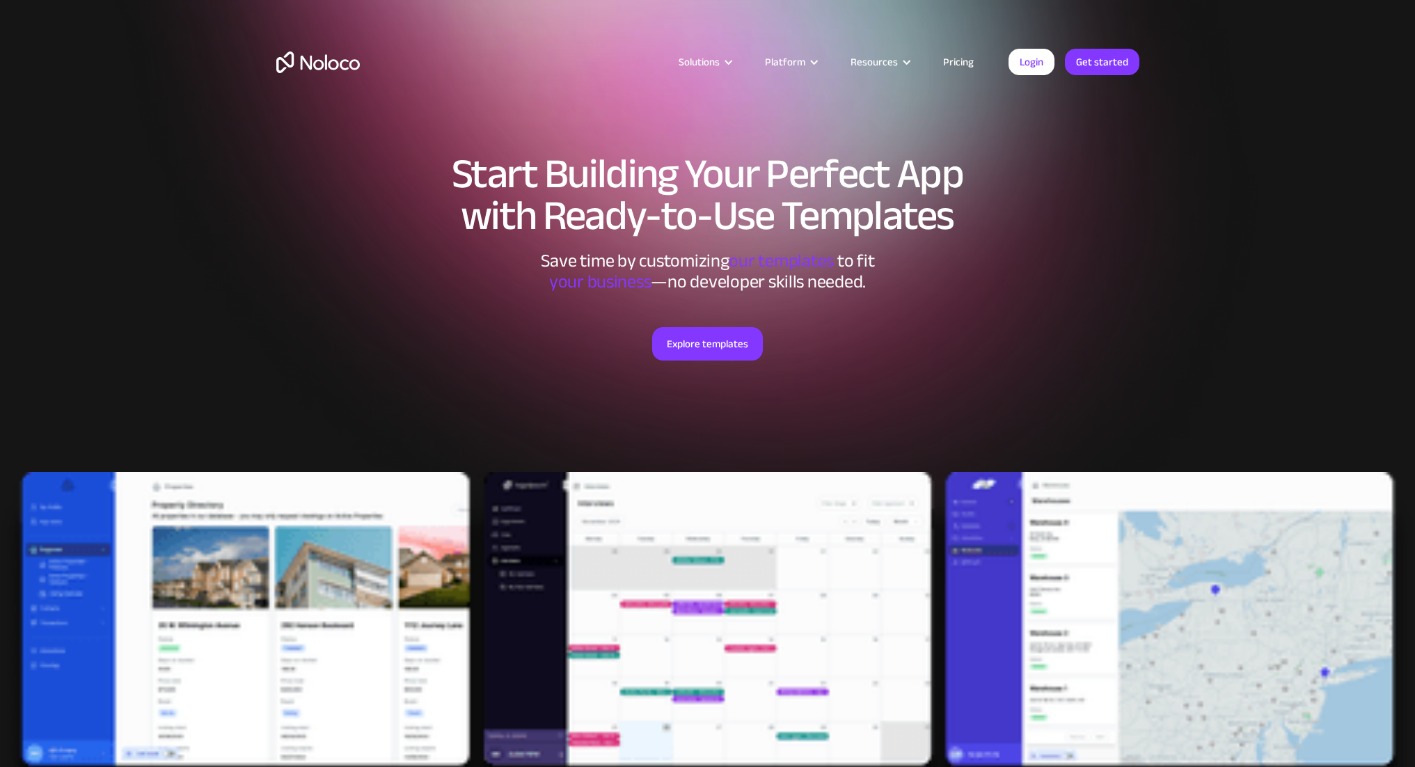 The image size is (1415, 767). Describe the element at coordinates (958, 62) in the screenshot. I see `a: Pricing` at that location.